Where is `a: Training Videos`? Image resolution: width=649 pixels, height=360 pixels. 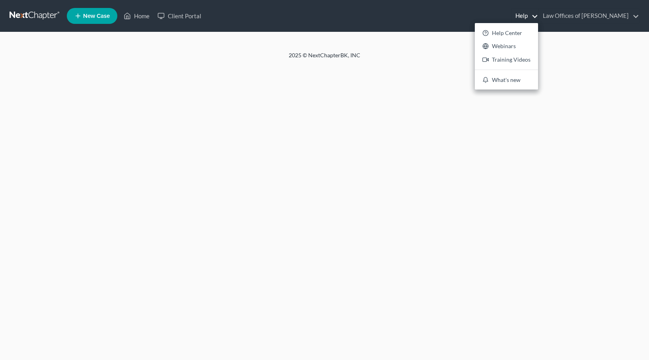 a: Training Videos is located at coordinates (506, 60).